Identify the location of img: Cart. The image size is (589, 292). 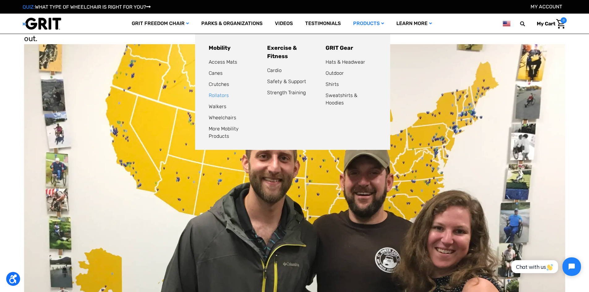
(561, 24).